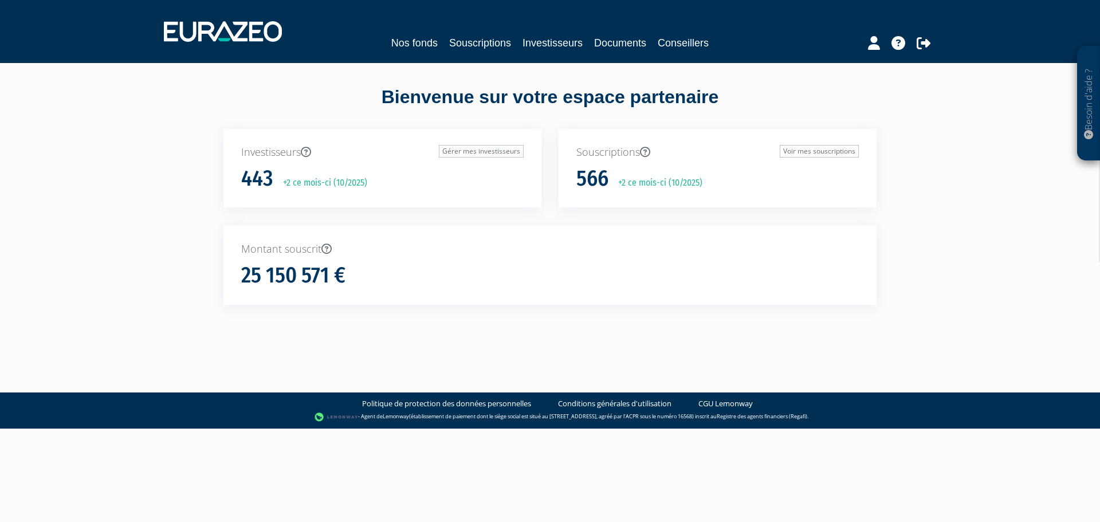 The width and height of the screenshot is (1100, 522). I want to click on p: Souscriptions, so click(717, 152).